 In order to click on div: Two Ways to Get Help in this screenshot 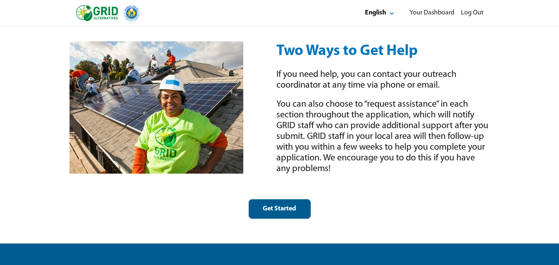, I will do `click(347, 51)`.